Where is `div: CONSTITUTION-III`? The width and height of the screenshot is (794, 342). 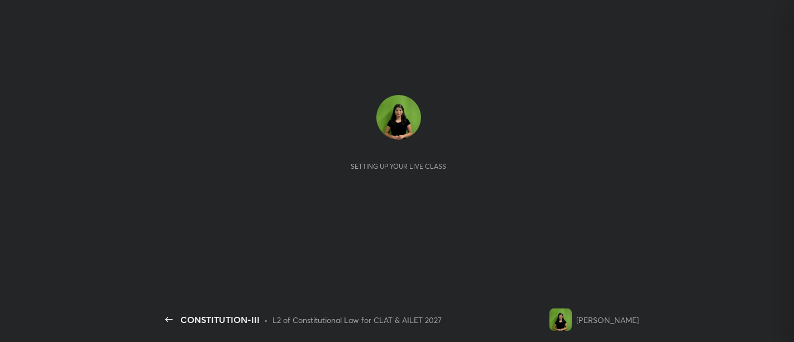
div: CONSTITUTION-III is located at coordinates (220, 319).